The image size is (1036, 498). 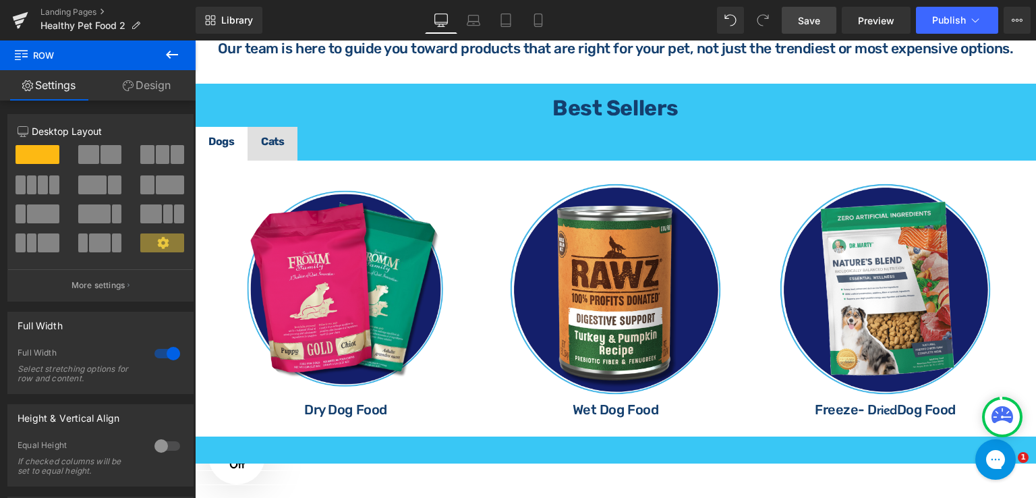 What do you see at coordinates (1017, 20) in the screenshot?
I see `button: More` at bounding box center [1017, 20].